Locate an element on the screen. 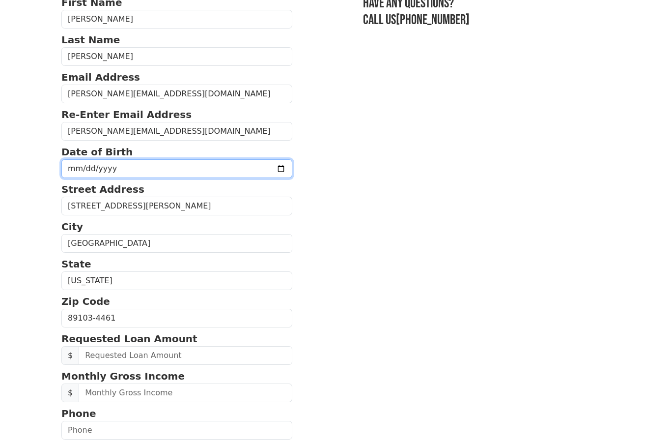 Image resolution: width=671 pixels, height=445 pixels. strong: Email Address is located at coordinates (101, 77).